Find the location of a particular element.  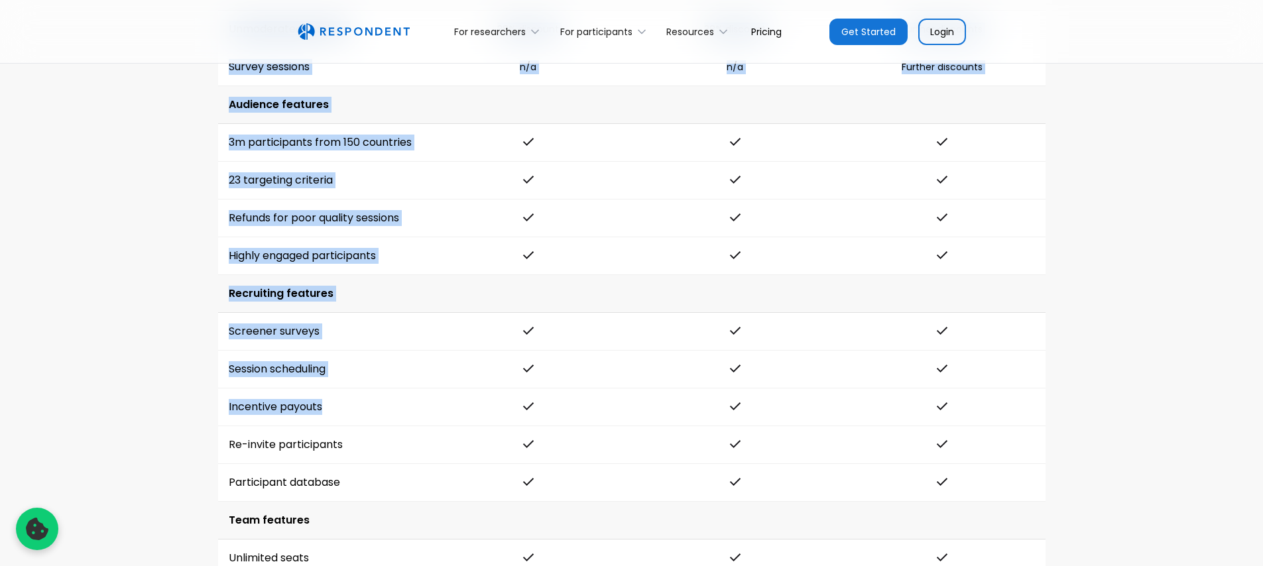

td: Refunds for poor quality sessions is located at coordinates (322, 218).